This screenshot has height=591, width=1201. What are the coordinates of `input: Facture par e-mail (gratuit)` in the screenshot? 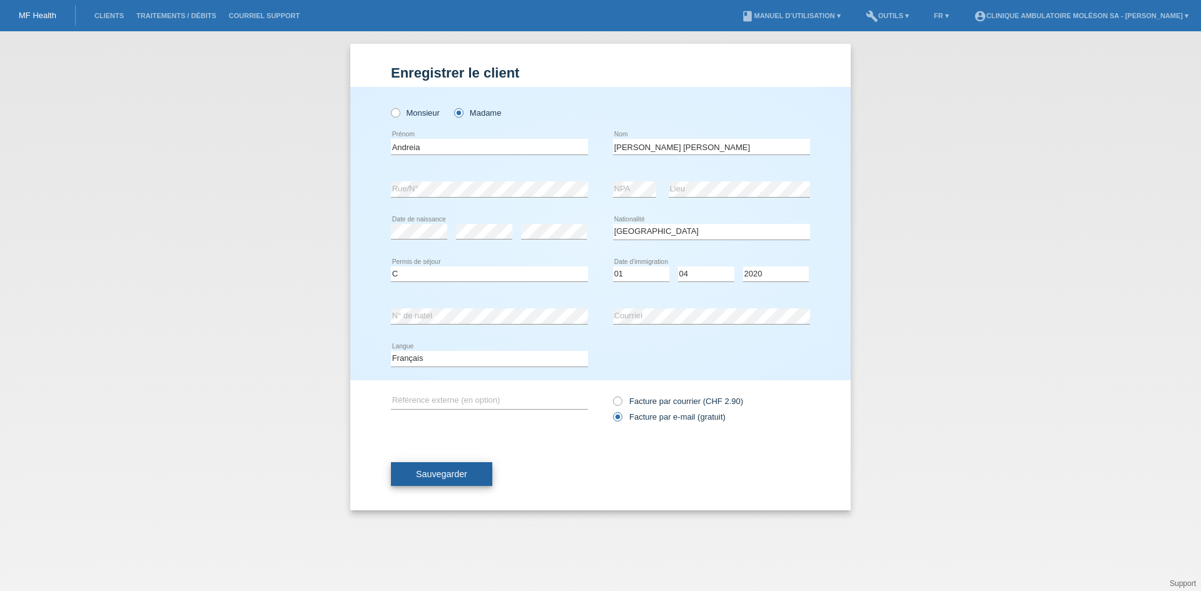 It's located at (617, 420).